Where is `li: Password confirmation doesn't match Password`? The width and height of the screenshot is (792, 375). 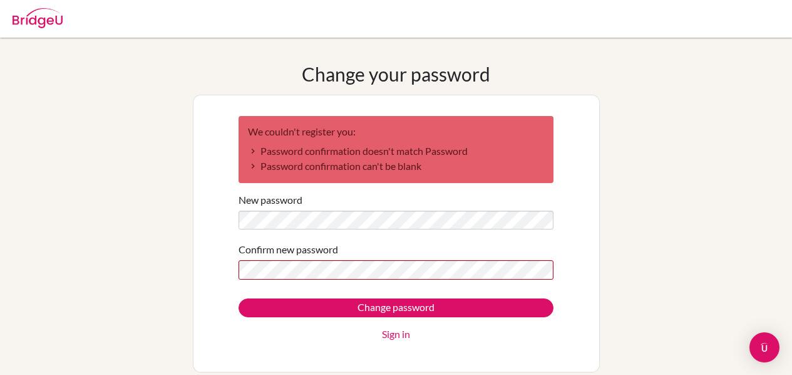
li: Password confirmation doesn't match Password is located at coordinates (396, 151).